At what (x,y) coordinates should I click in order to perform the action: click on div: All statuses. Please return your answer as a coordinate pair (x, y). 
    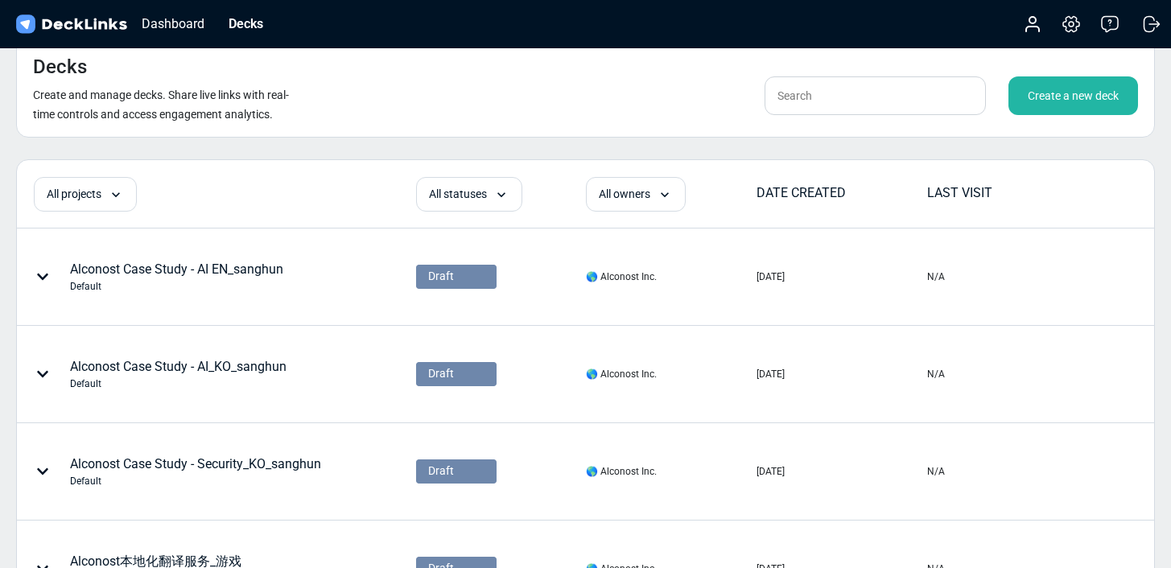
    Looking at the image, I should click on (469, 194).